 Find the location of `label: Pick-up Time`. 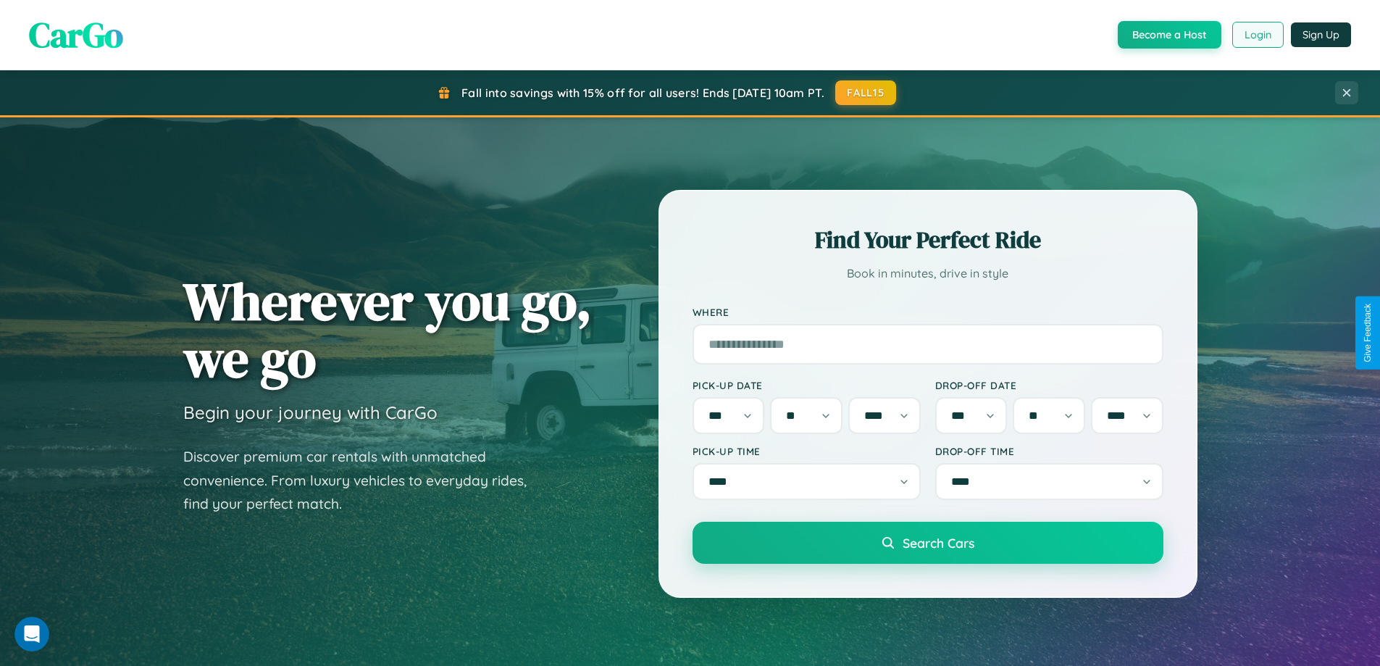

label: Pick-up Time is located at coordinates (806, 450).